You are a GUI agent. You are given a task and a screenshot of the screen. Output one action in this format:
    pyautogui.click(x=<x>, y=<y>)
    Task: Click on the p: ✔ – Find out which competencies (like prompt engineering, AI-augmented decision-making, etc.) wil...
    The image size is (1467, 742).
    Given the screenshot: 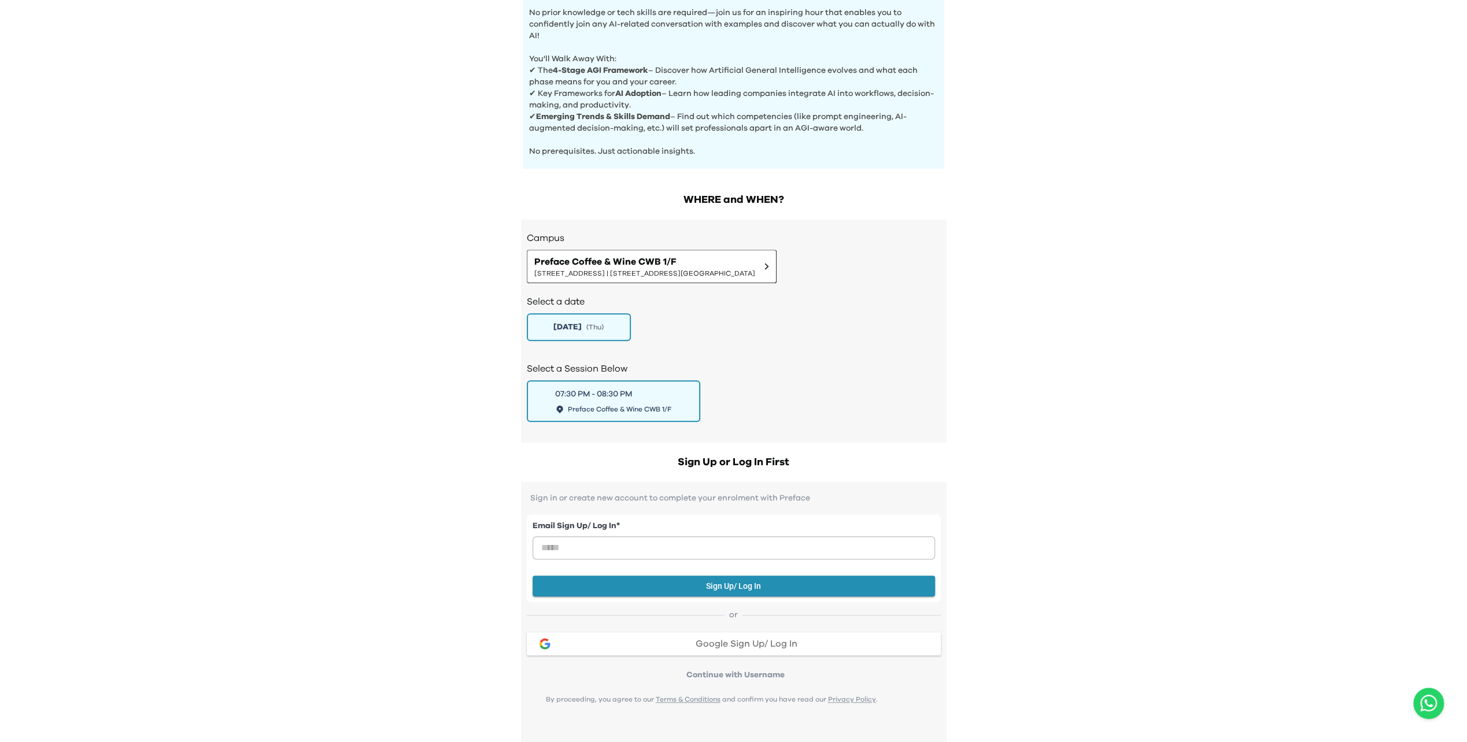 What is the action you would take?
    pyautogui.click(x=734, y=123)
    